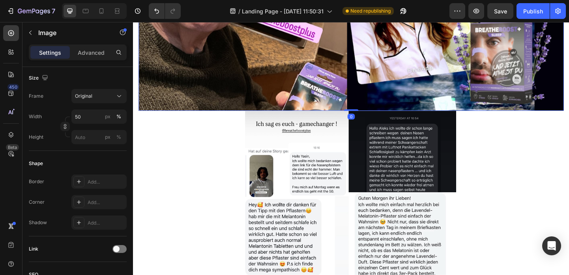 The height and width of the screenshot is (275, 569). What do you see at coordinates (39, 78) in the screenshot?
I see `div: Size` at bounding box center [39, 78].